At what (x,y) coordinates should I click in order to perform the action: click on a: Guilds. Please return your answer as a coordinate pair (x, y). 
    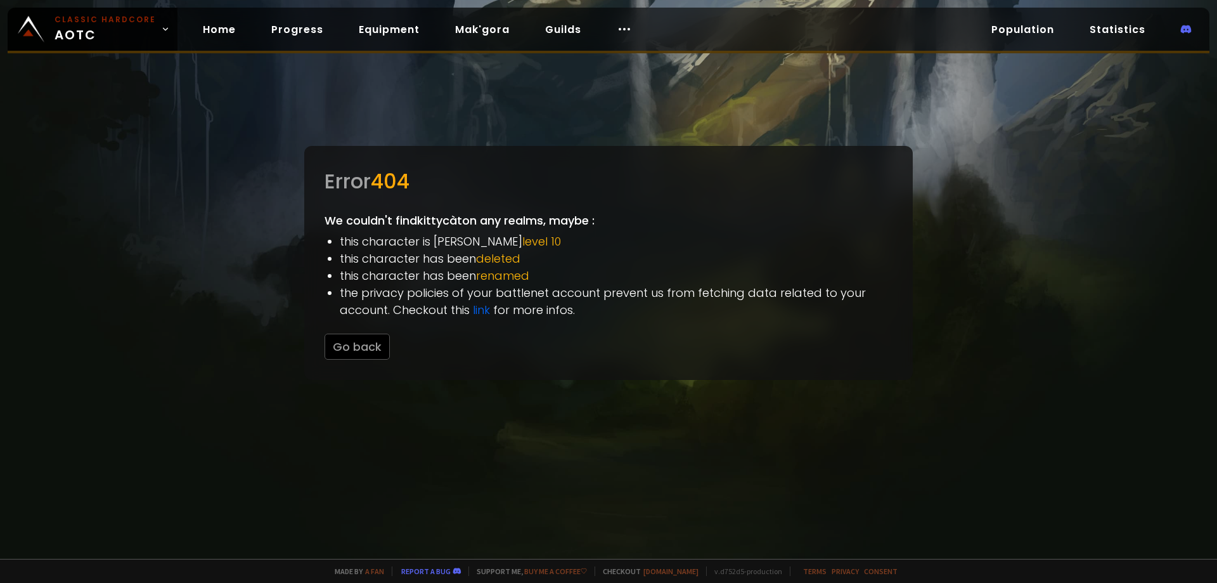
    Looking at the image, I should click on (563, 29).